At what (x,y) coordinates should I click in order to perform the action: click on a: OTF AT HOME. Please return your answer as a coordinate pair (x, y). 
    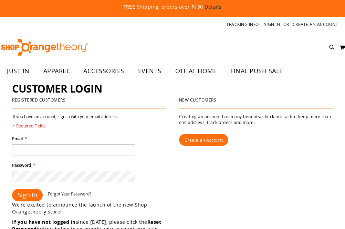
    Looking at the image, I should click on (196, 71).